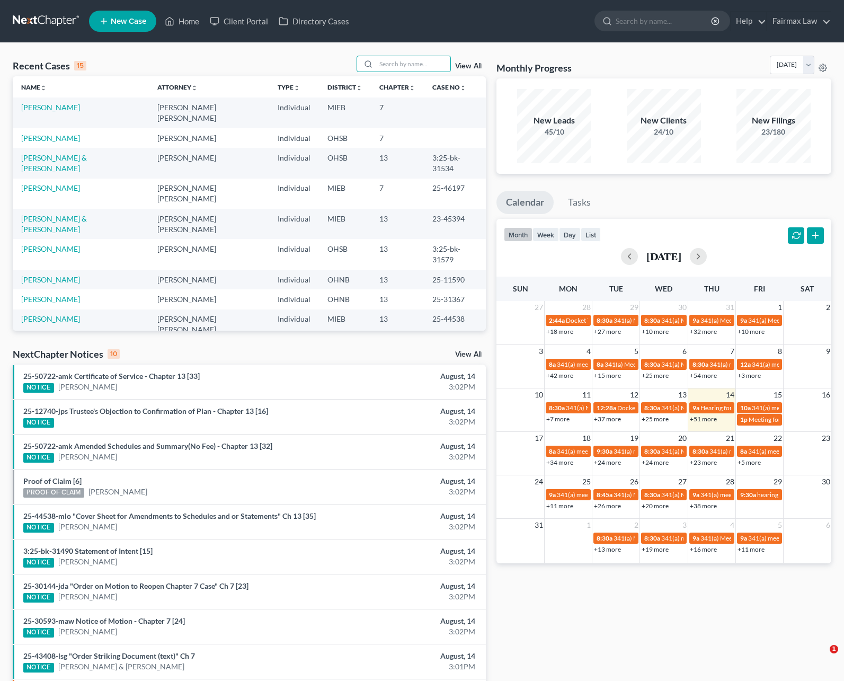 The height and width of the screenshot is (681, 844). I want to click on span: New Case, so click(128, 21).